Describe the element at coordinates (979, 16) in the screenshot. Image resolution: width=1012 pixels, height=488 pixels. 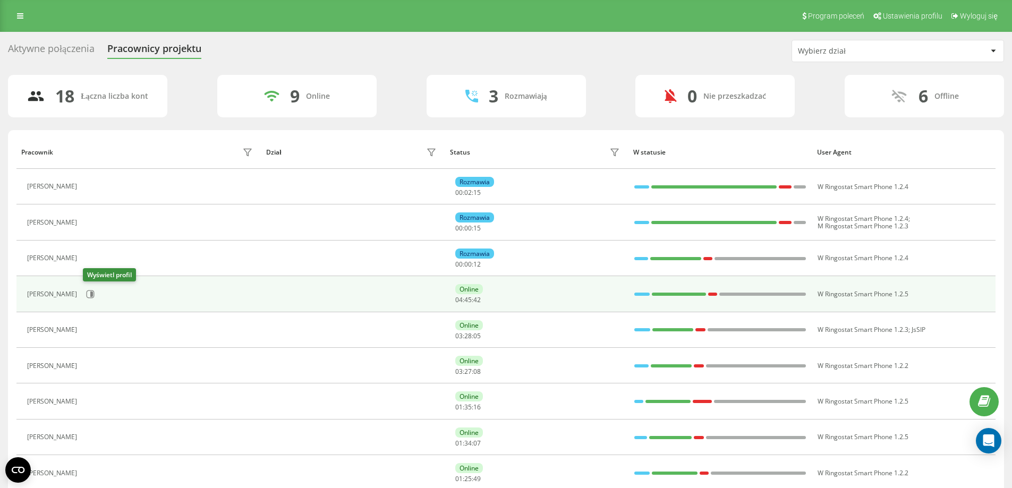
I see `span: Wyloguj się` at that location.